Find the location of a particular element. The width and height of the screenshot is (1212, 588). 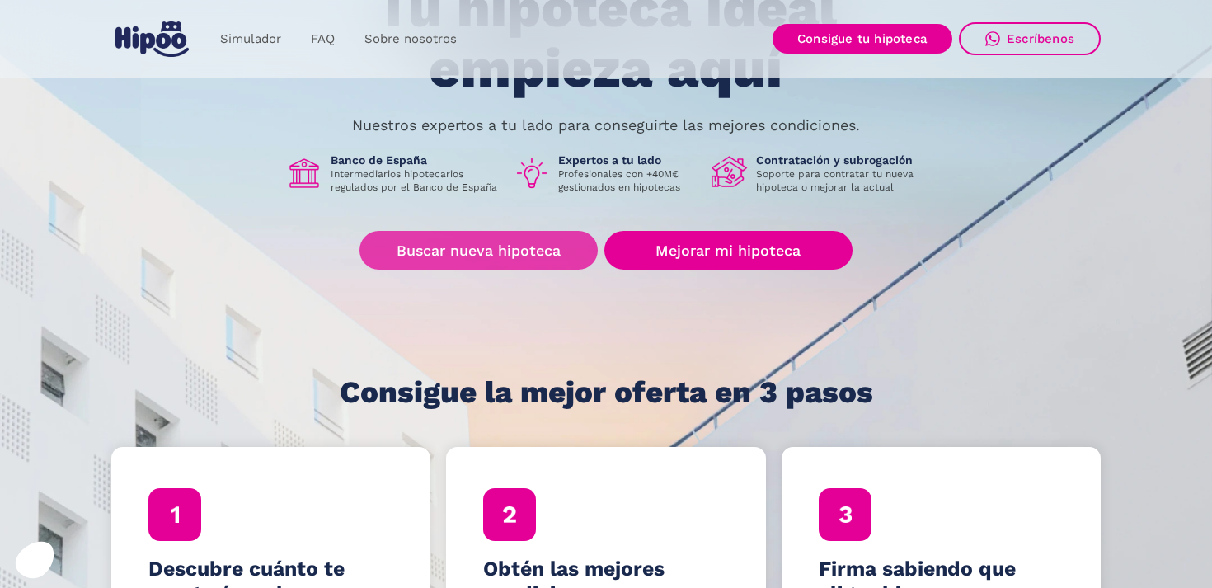

a: Simulador is located at coordinates (251, 39).